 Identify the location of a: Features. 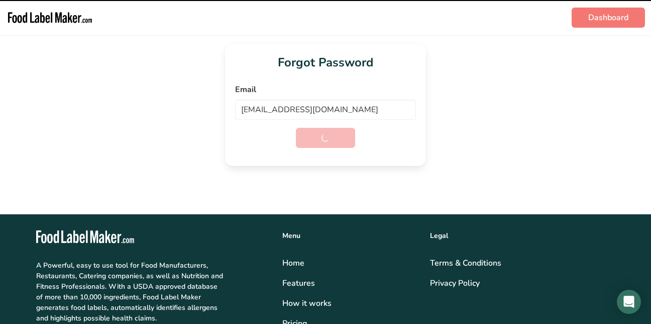
(350, 283).